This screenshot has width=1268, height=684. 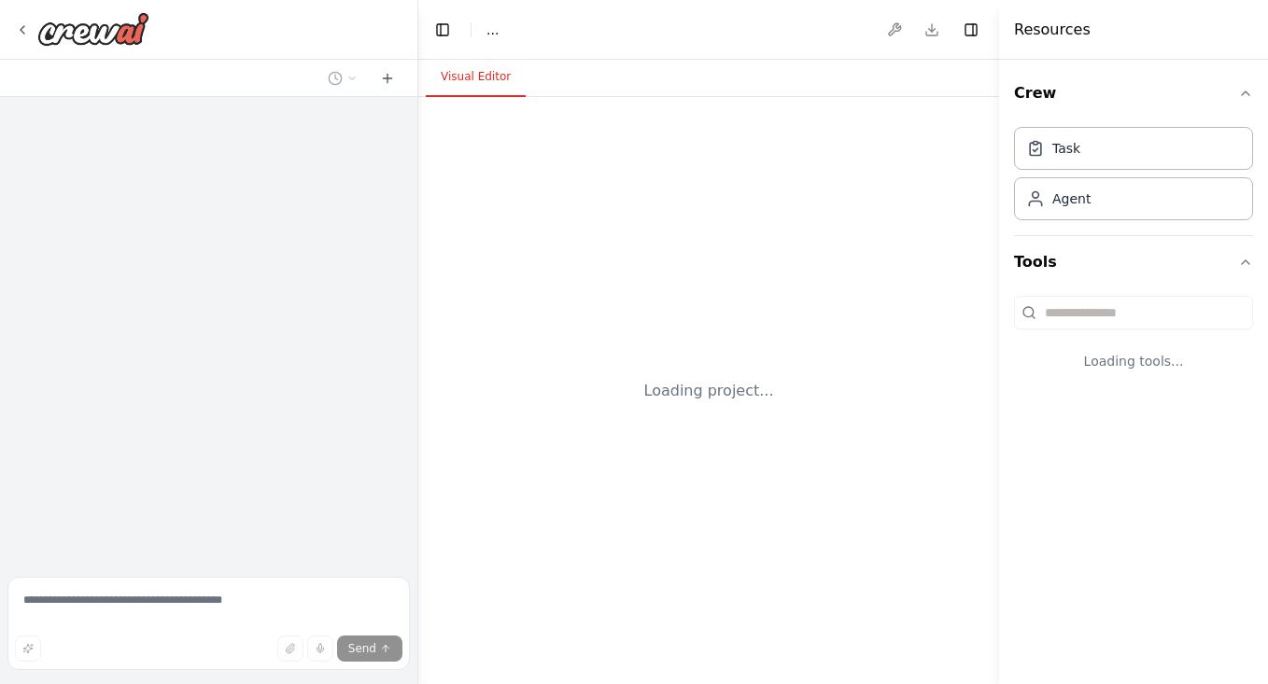 What do you see at coordinates (1066, 148) in the screenshot?
I see `div: Task` at bounding box center [1066, 148].